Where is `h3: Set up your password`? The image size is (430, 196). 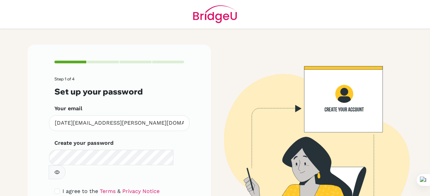 h3: Set up your password is located at coordinates (119, 92).